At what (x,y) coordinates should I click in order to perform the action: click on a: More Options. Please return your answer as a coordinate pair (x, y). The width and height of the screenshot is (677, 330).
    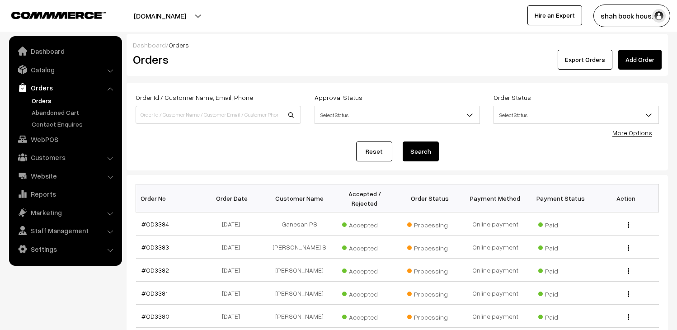
    Looking at the image, I should click on (632, 132).